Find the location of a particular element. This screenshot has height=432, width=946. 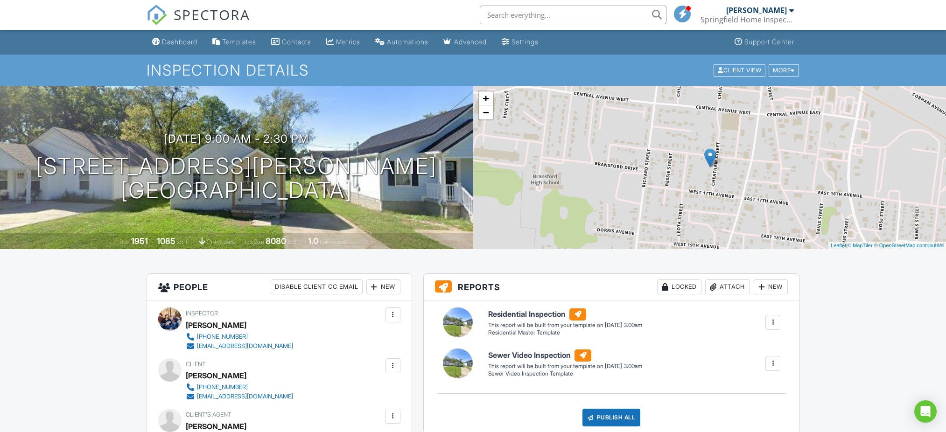

span: crawlspace is located at coordinates (221, 242).